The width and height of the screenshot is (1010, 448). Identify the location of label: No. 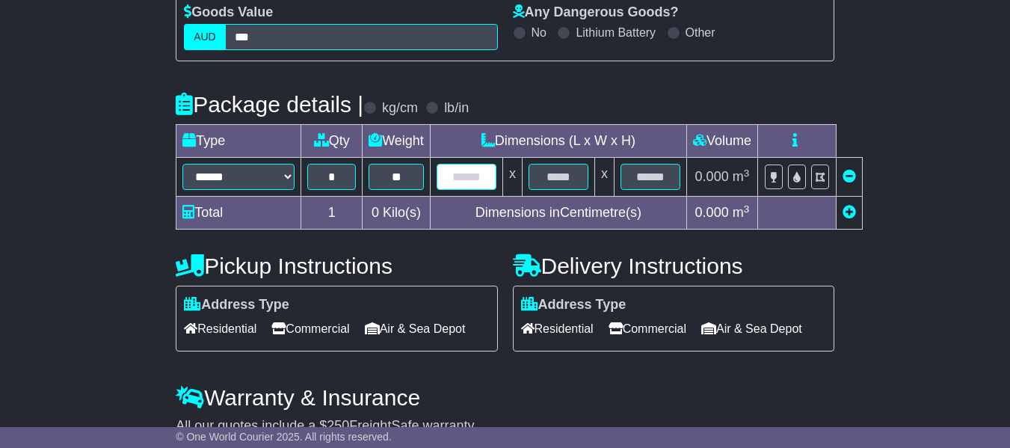
(539, 32).